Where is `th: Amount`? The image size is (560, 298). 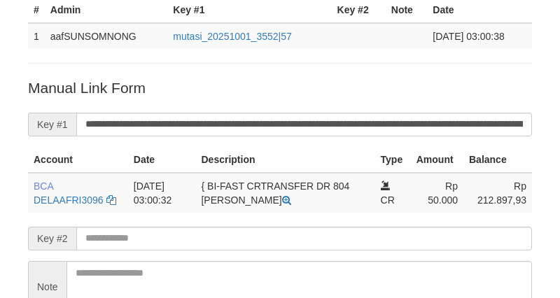
th: Amount is located at coordinates (437, 160).